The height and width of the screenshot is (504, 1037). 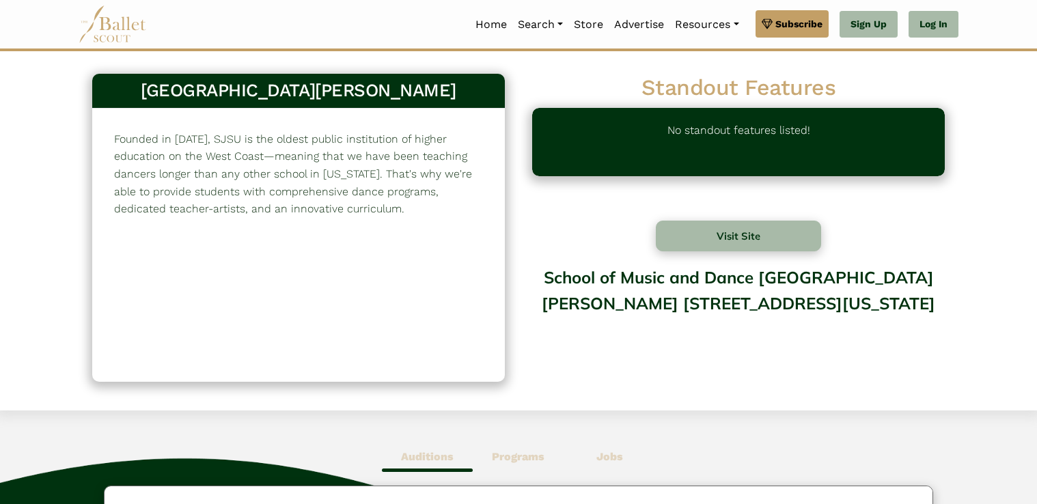 What do you see at coordinates (491, 25) in the screenshot?
I see `a: Home` at bounding box center [491, 25].